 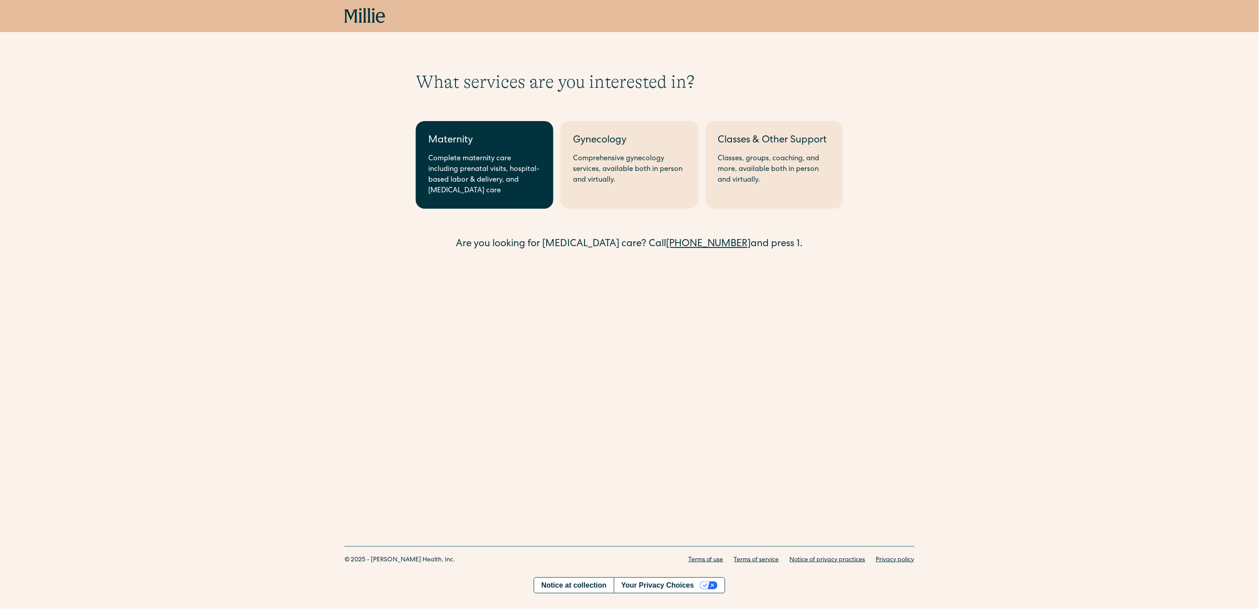 I want to click on a: Privacy policy, so click(x=896, y=560).